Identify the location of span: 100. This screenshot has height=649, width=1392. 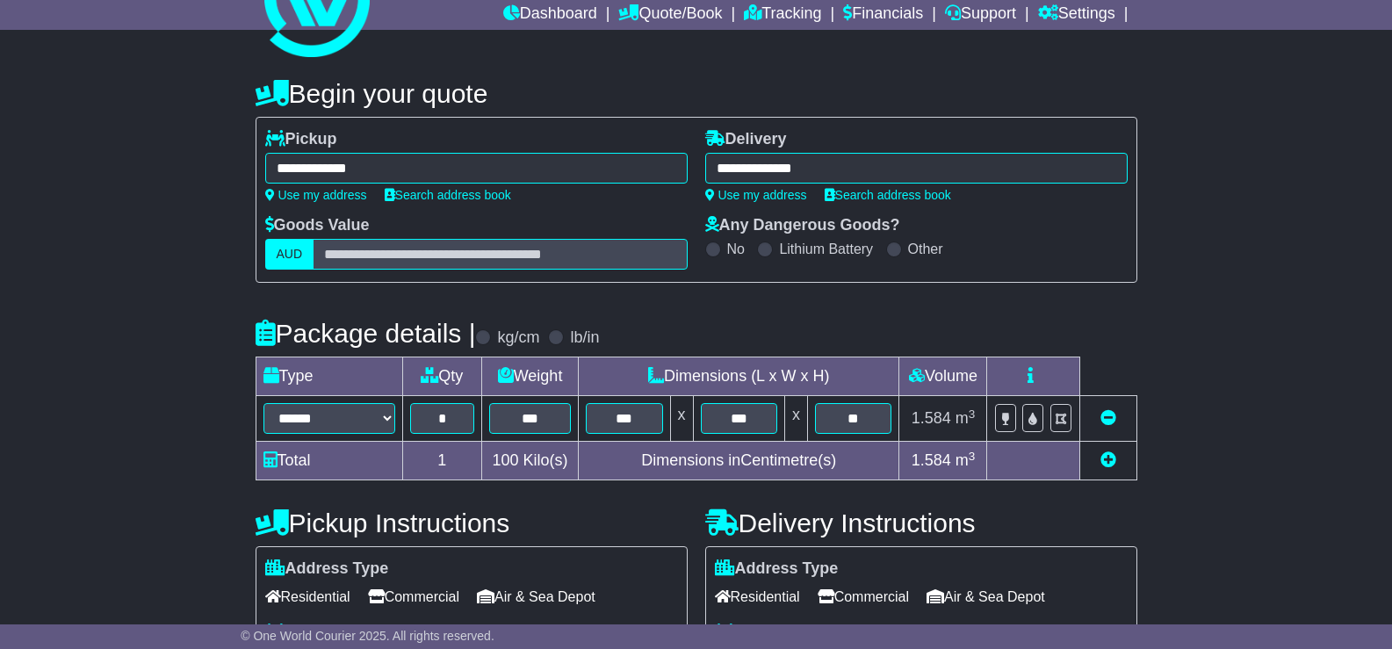
(506, 460).